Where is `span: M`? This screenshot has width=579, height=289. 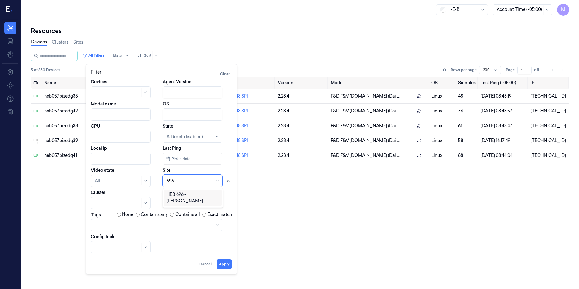
span: M is located at coordinates (564, 10).